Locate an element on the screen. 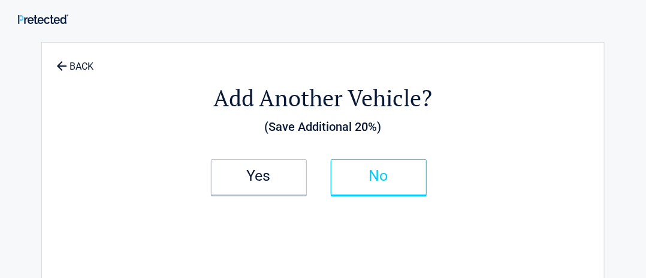 This screenshot has height=278, width=646. h2: Add Another Vehicle? is located at coordinates (323, 98).